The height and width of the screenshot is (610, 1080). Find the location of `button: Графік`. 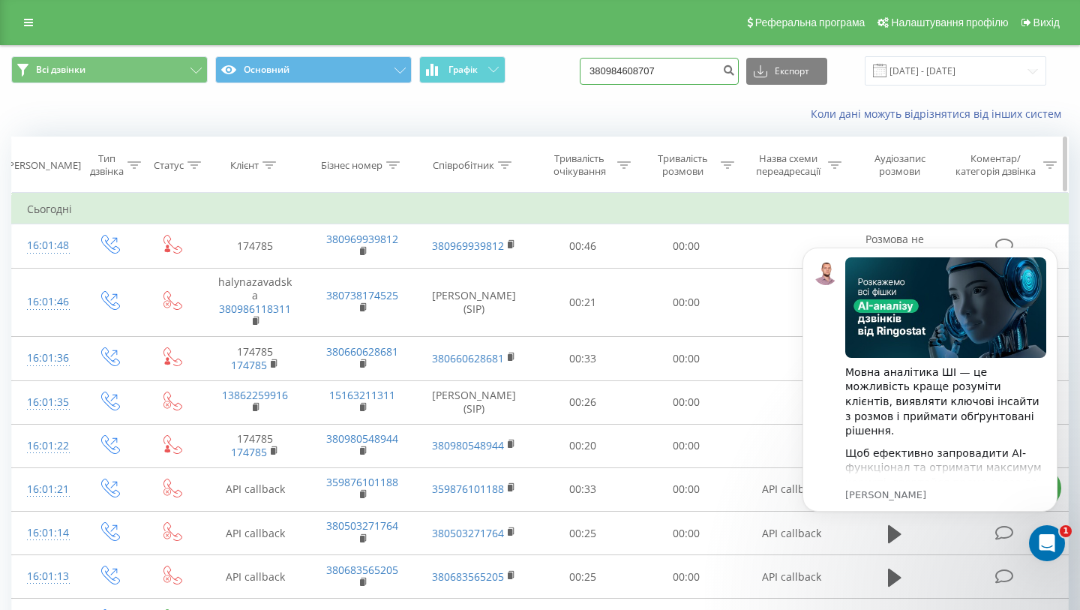

button: Графік is located at coordinates (462, 70).